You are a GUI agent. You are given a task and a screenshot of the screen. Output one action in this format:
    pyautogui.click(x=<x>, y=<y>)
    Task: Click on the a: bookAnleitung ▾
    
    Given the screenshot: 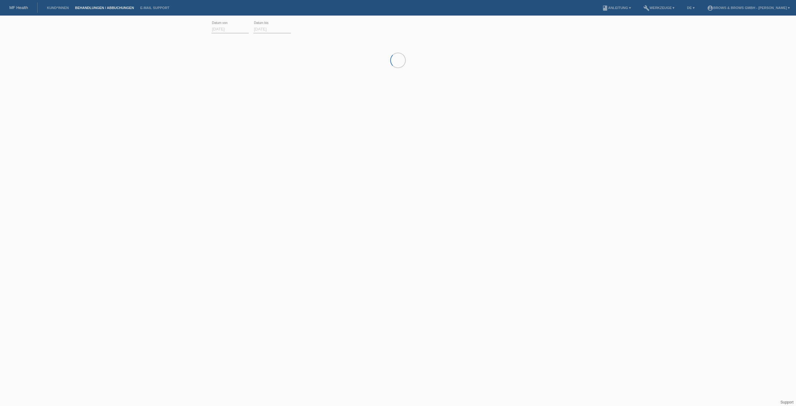 What is the action you would take?
    pyautogui.click(x=616, y=8)
    